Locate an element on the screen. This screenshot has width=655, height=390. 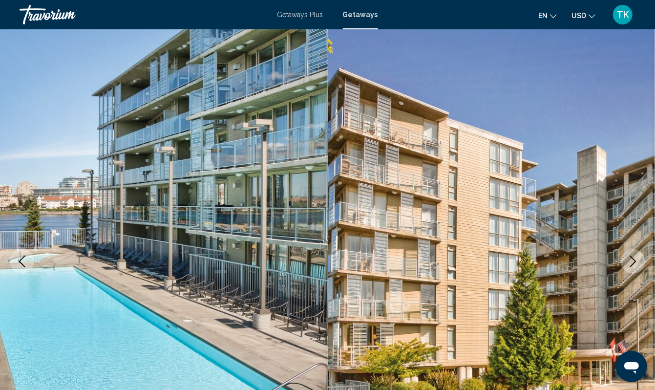
span: TK is located at coordinates (622, 15).